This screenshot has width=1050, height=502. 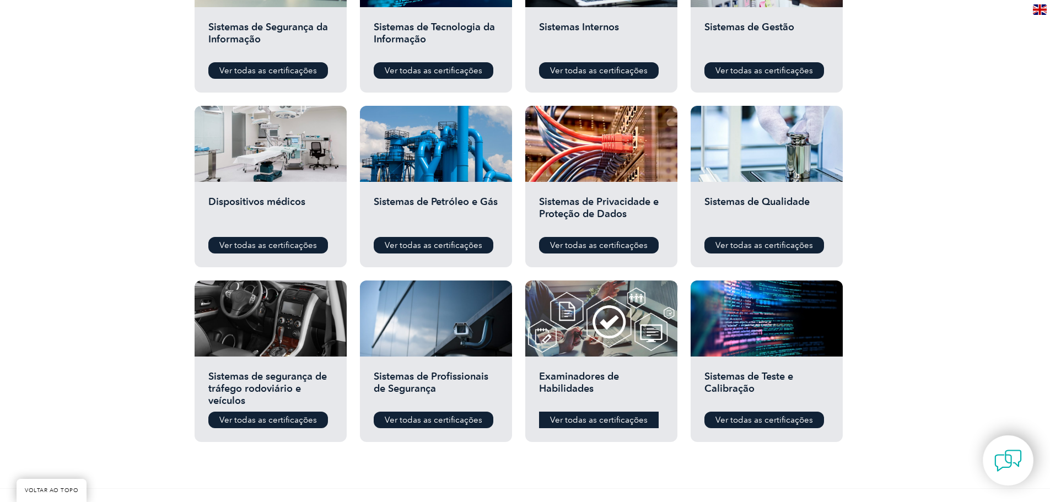 What do you see at coordinates (51, 491) in the screenshot?
I see `a: VOLTAR AO TOPO` at bounding box center [51, 491].